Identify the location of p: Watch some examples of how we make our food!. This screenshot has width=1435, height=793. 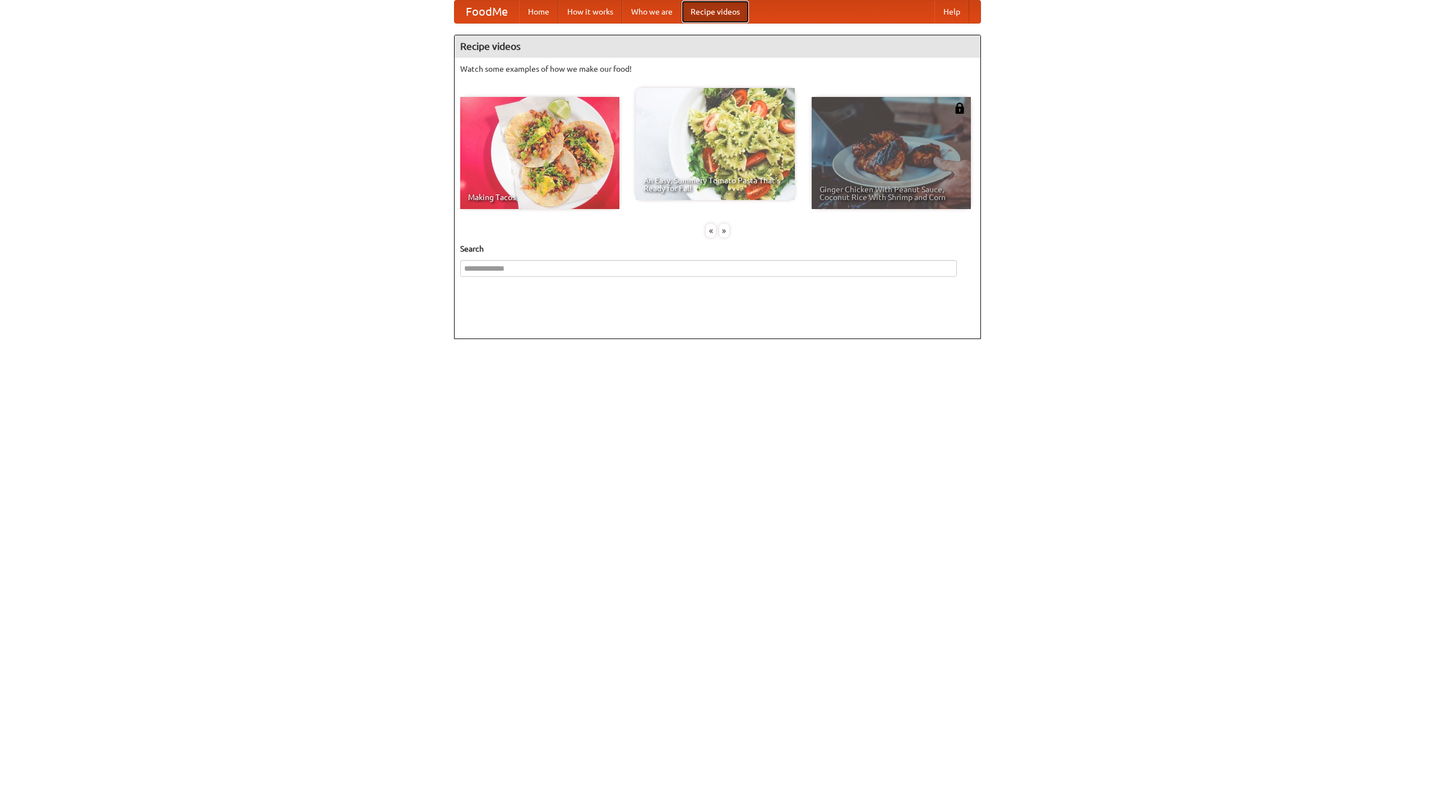
(717, 69).